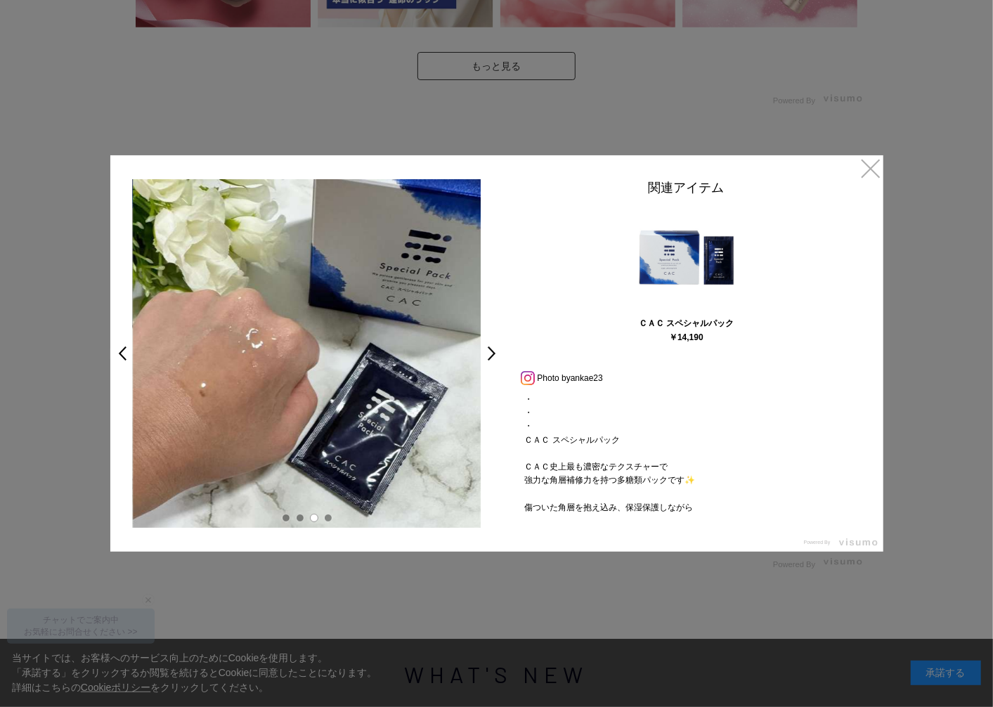 This screenshot has height=707, width=993. I want to click on div: ＣＡＣ スペシャルパック, so click(686, 323).